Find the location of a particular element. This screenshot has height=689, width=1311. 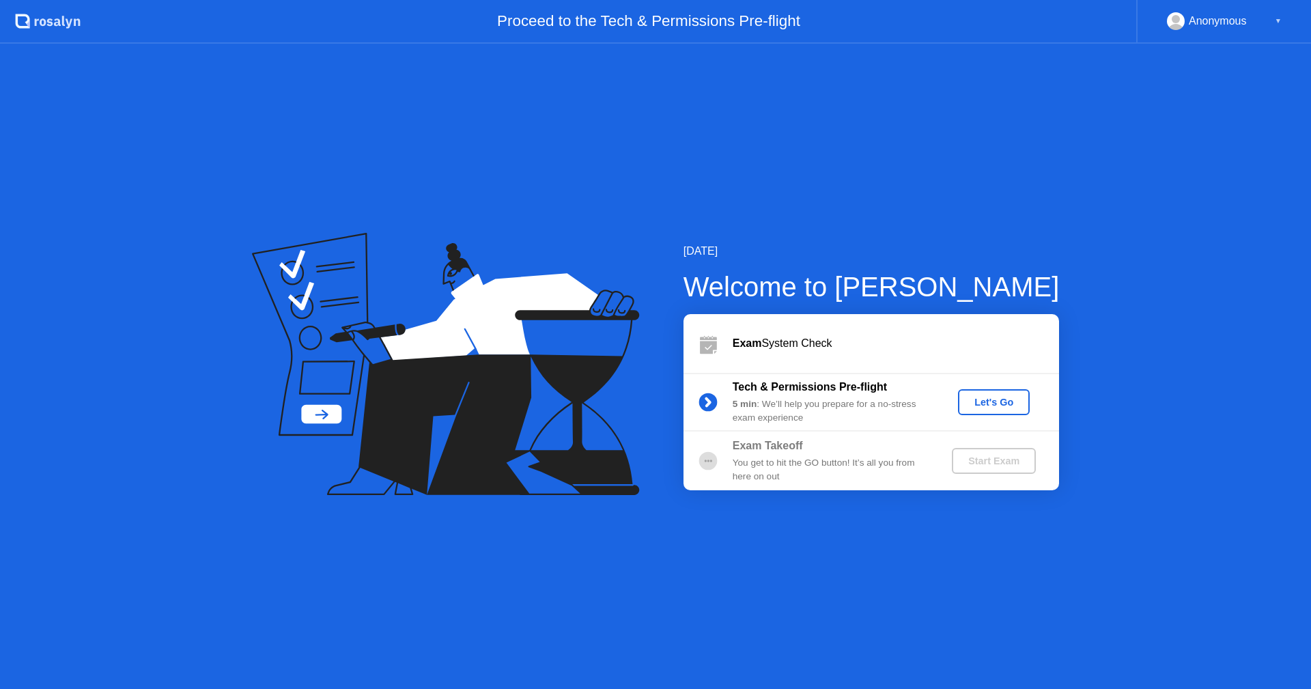

div: System Check is located at coordinates (896, 344).